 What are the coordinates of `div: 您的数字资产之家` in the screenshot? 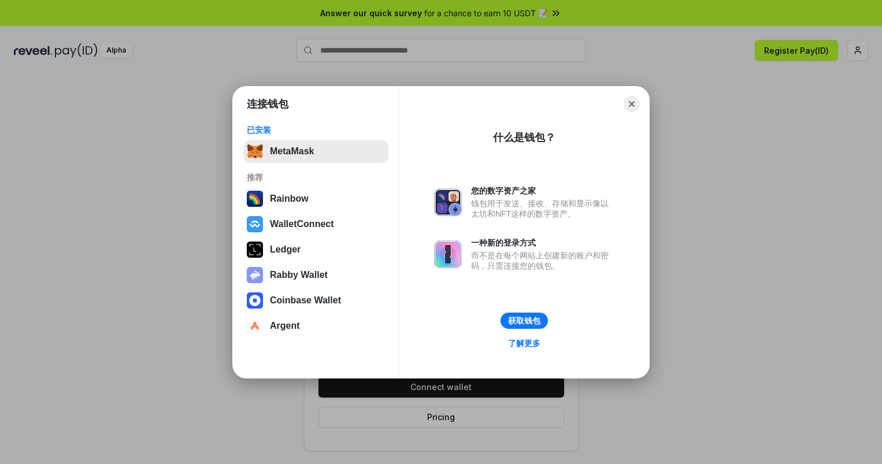 It's located at (543, 191).